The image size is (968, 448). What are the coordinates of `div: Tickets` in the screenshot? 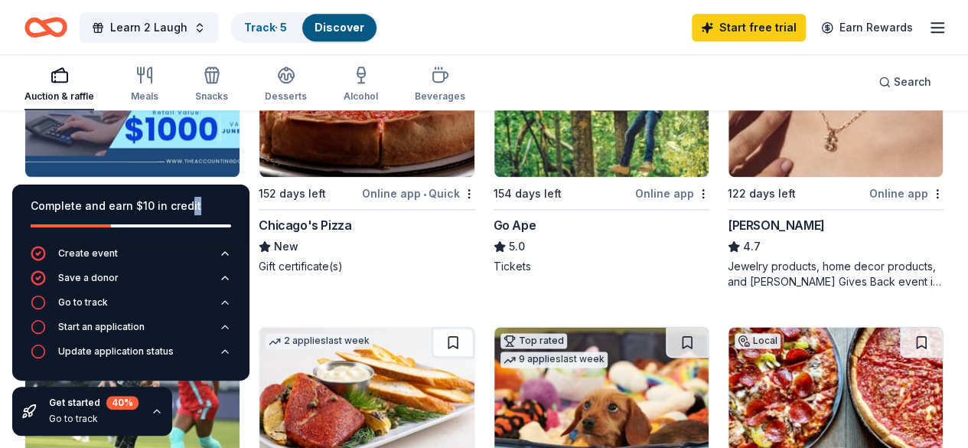 It's located at (601, 266).